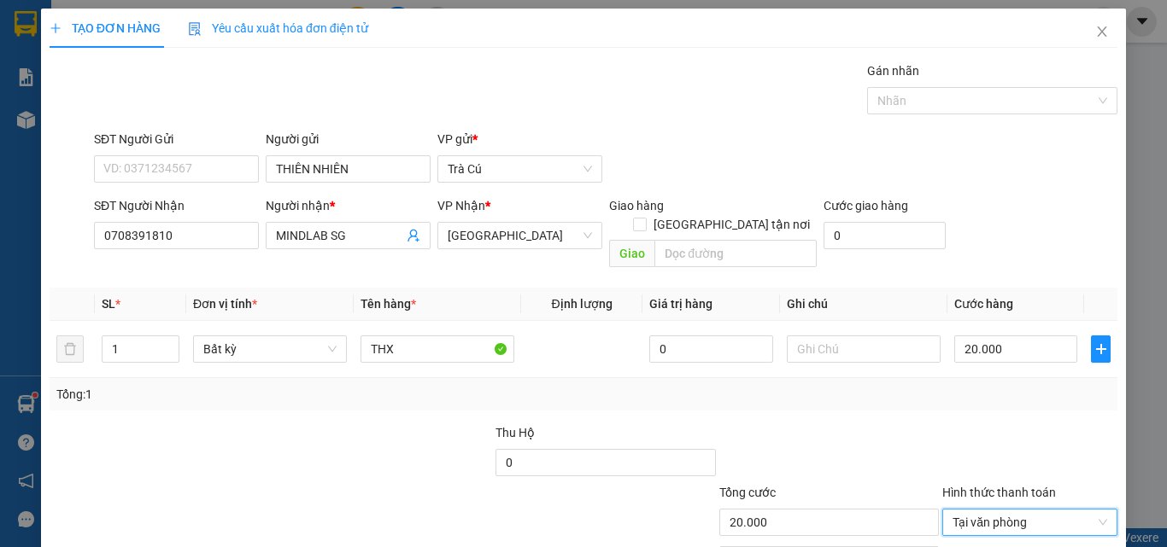 The height and width of the screenshot is (547, 1167). Describe the element at coordinates (197, 63) in the screenshot. I see `div: TRÍ` at that location.